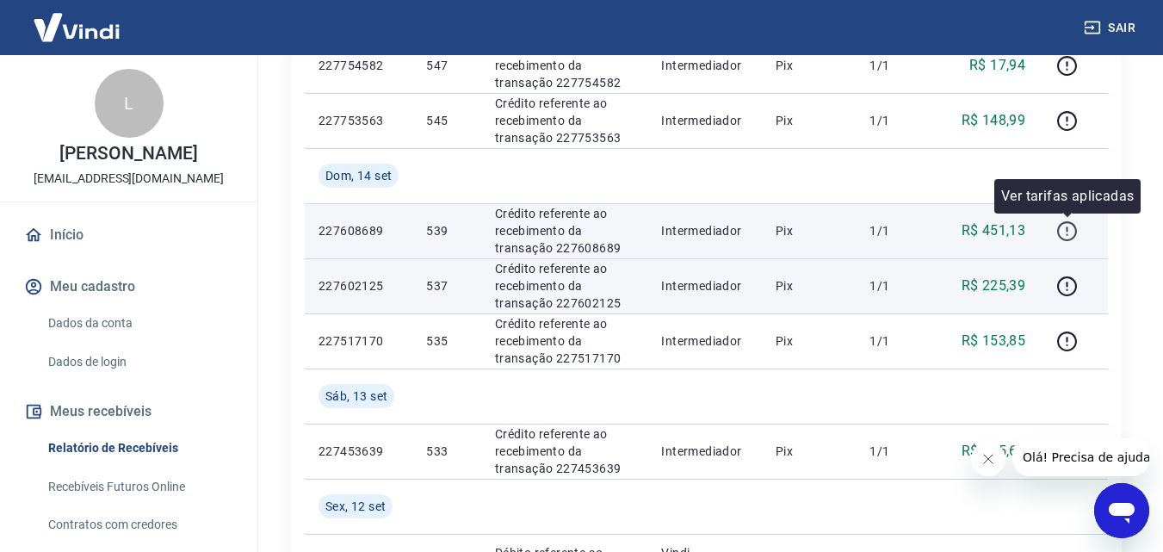  I want to click on span: Olá! Precisa de ajuda?, so click(77, 19).